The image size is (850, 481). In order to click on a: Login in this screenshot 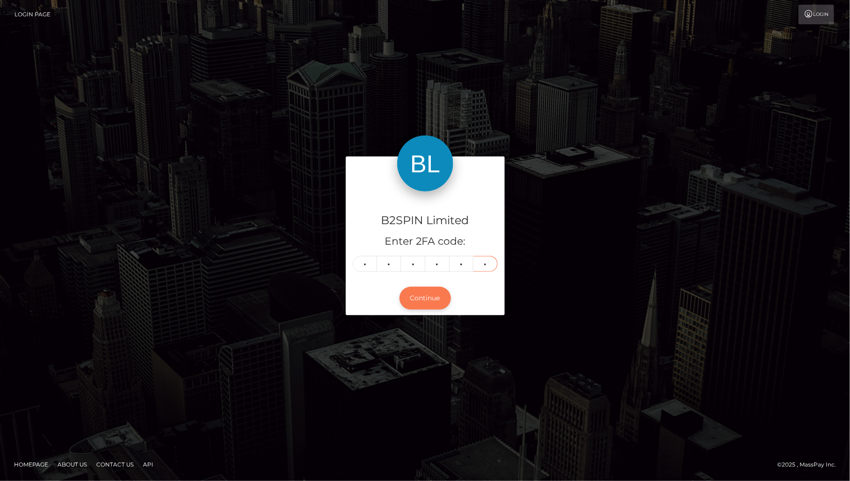, I will do `click(816, 14)`.